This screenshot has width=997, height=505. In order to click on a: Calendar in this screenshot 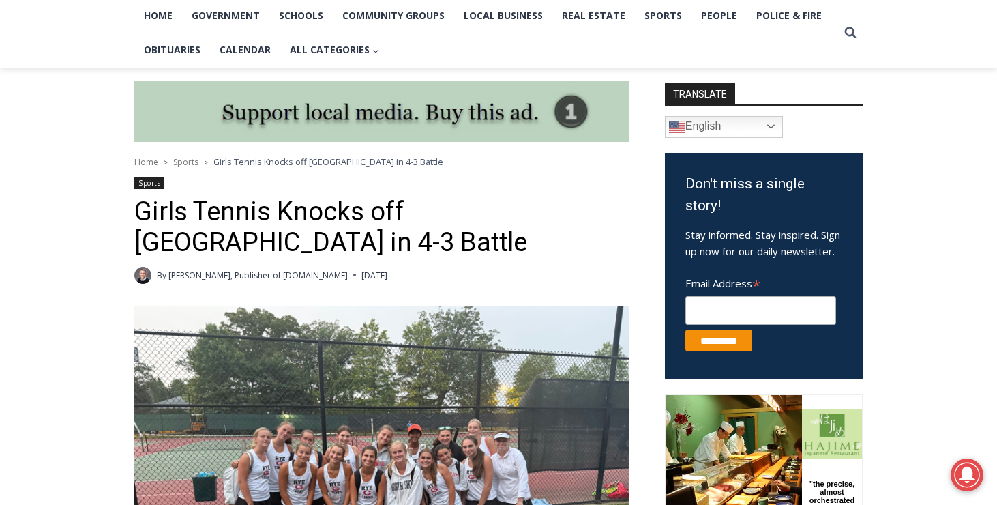, I will do `click(245, 50)`.